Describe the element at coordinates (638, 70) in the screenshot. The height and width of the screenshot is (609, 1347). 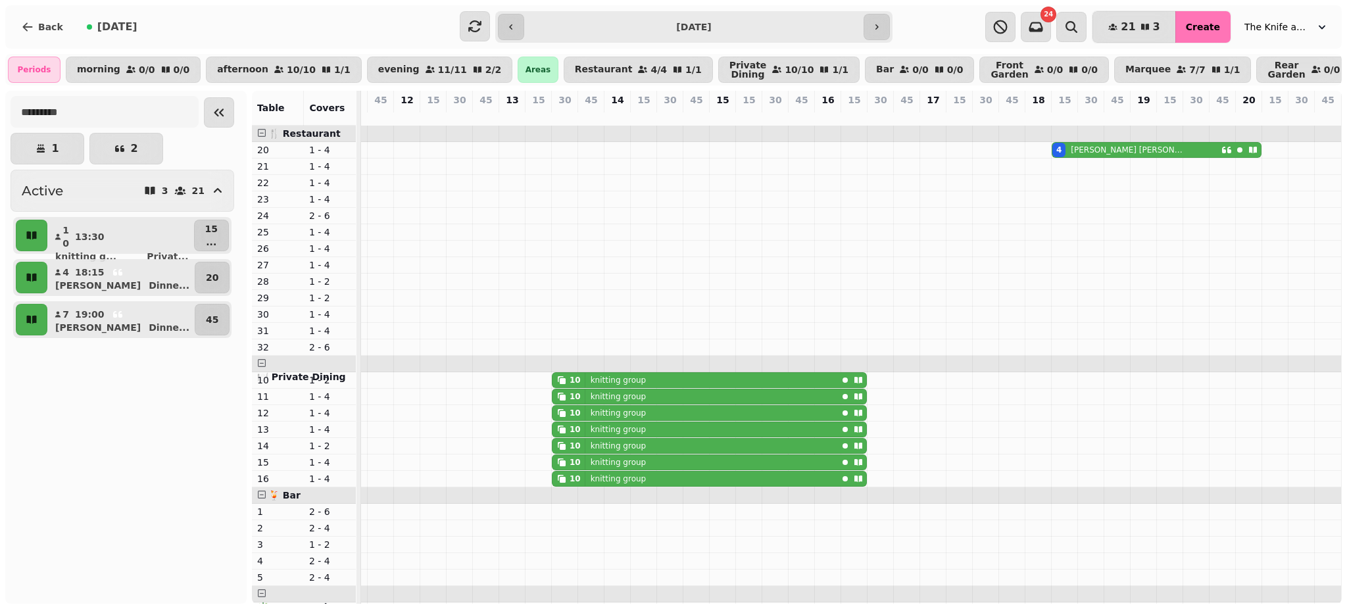
I see `button: Restaurant4/41/1` at that location.